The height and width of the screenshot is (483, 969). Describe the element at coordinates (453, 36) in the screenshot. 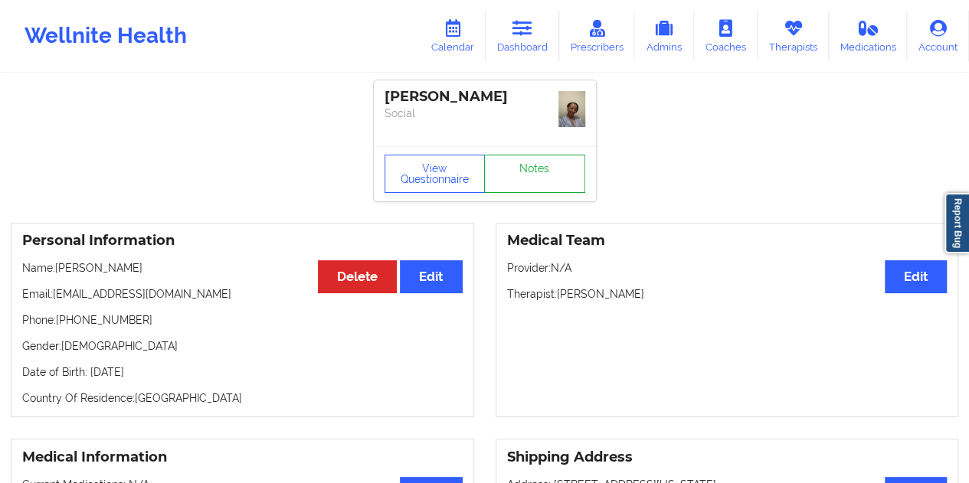

I see `a: Calendar` at that location.